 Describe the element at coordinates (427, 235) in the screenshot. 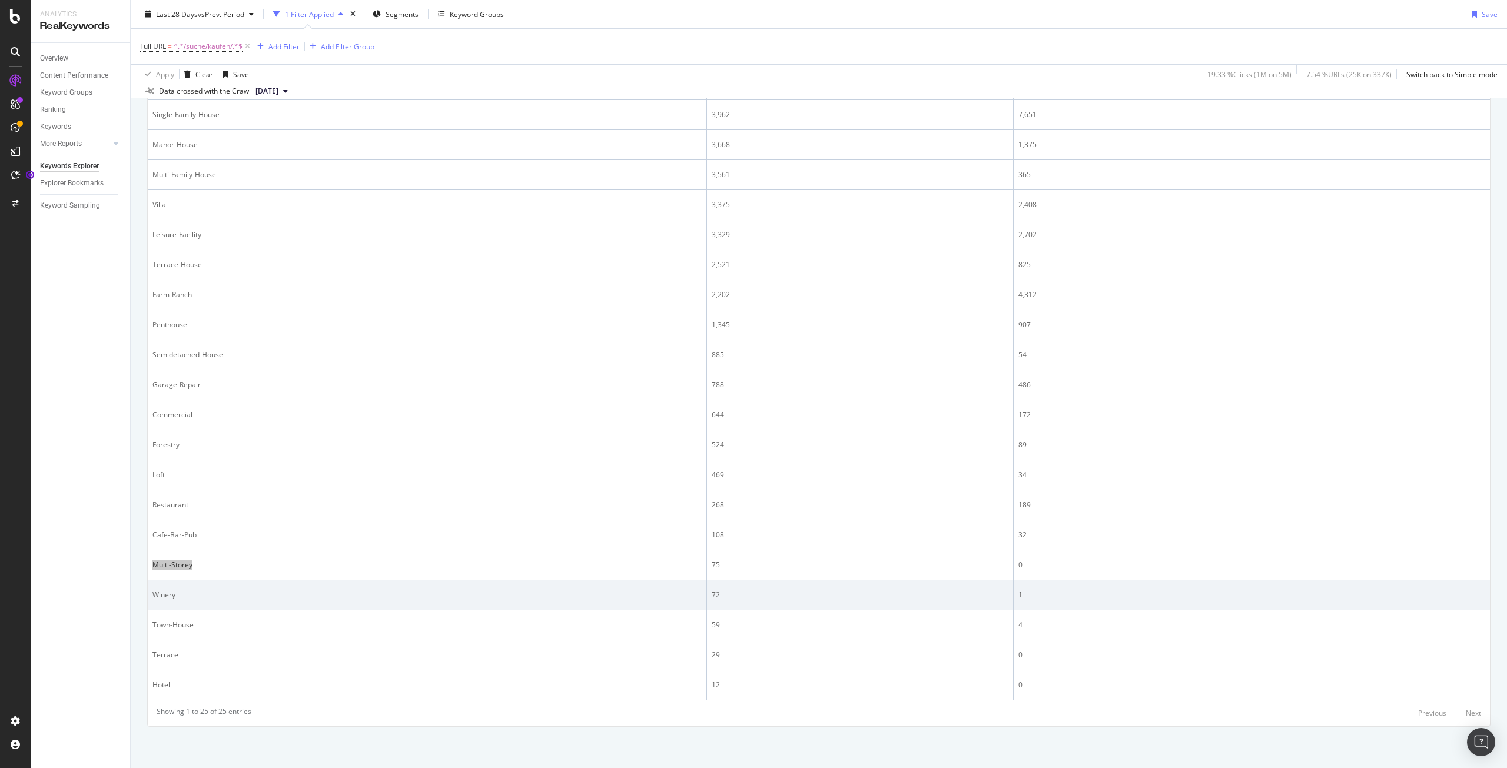

I see `div: Leisure-Facility` at that location.